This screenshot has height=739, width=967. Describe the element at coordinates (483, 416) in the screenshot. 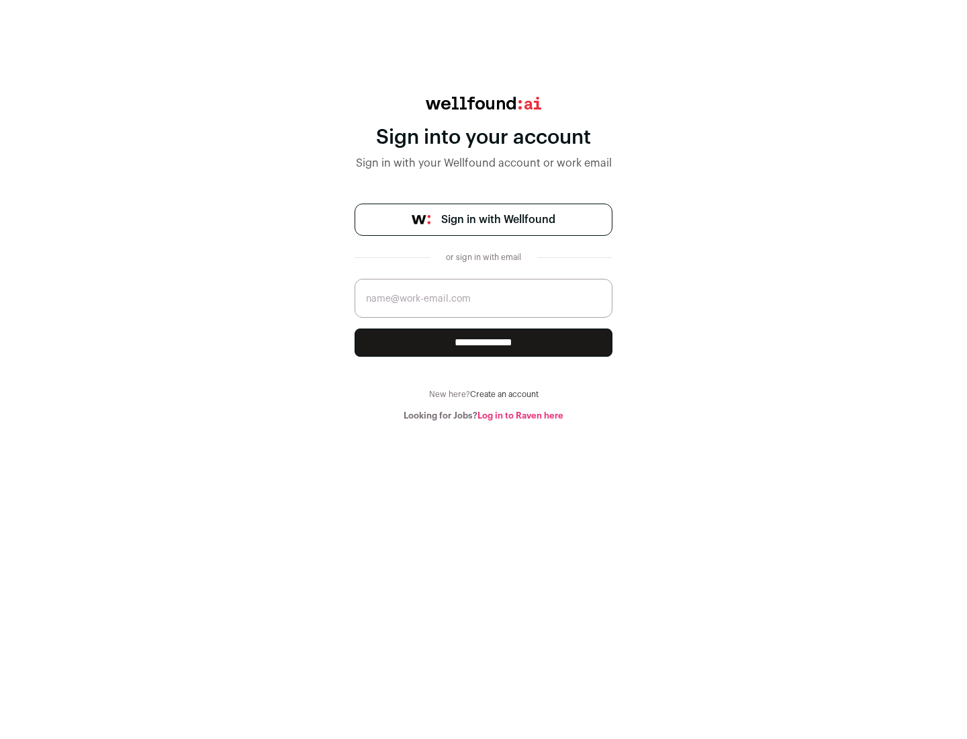

I see `div: Looking for Jobs?` at that location.